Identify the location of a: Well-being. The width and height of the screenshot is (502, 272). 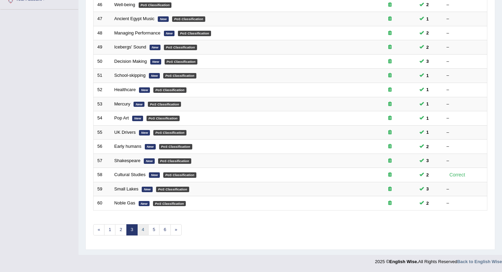
(125, 4).